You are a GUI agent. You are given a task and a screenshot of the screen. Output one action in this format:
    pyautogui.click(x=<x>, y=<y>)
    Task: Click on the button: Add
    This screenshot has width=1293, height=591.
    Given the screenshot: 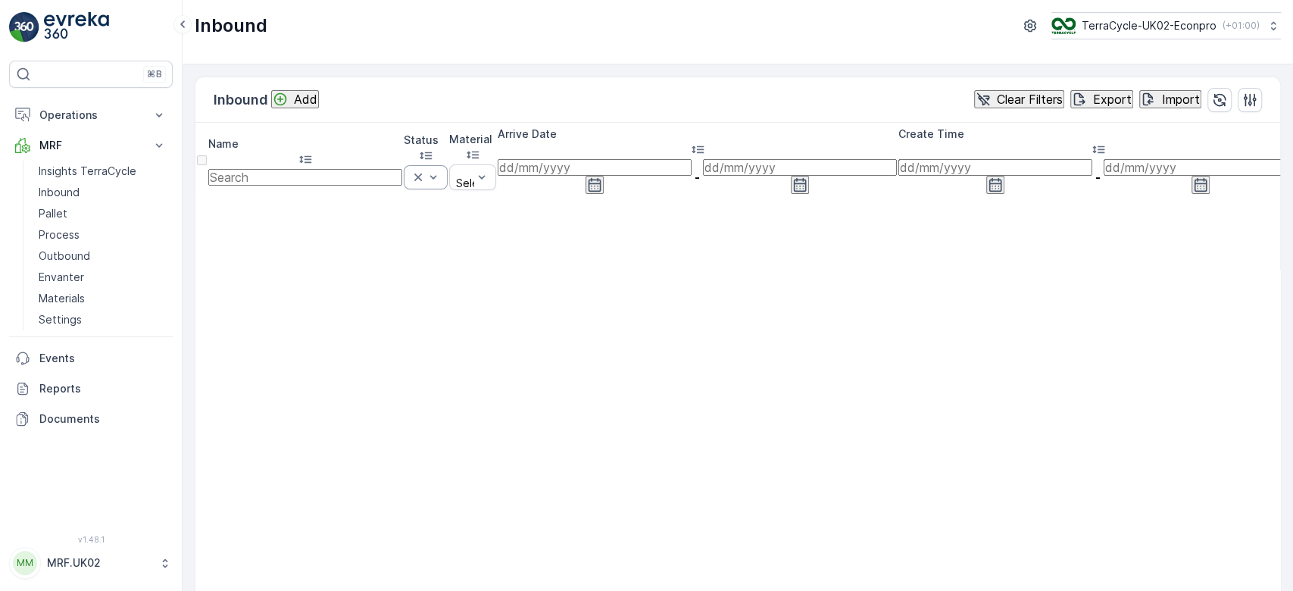 What is the action you would take?
    pyautogui.click(x=295, y=99)
    